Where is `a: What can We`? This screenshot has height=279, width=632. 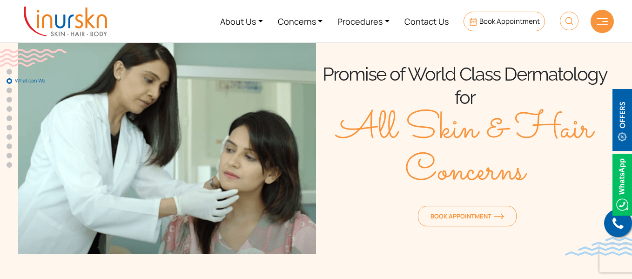 a: What can We is located at coordinates (9, 81).